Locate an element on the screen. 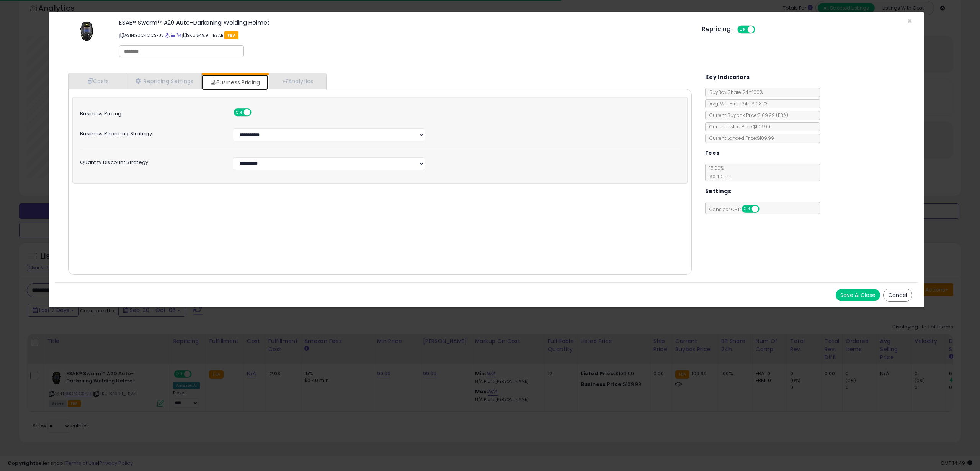 The image size is (980, 471). span: $0.40 min is located at coordinates (719, 176).